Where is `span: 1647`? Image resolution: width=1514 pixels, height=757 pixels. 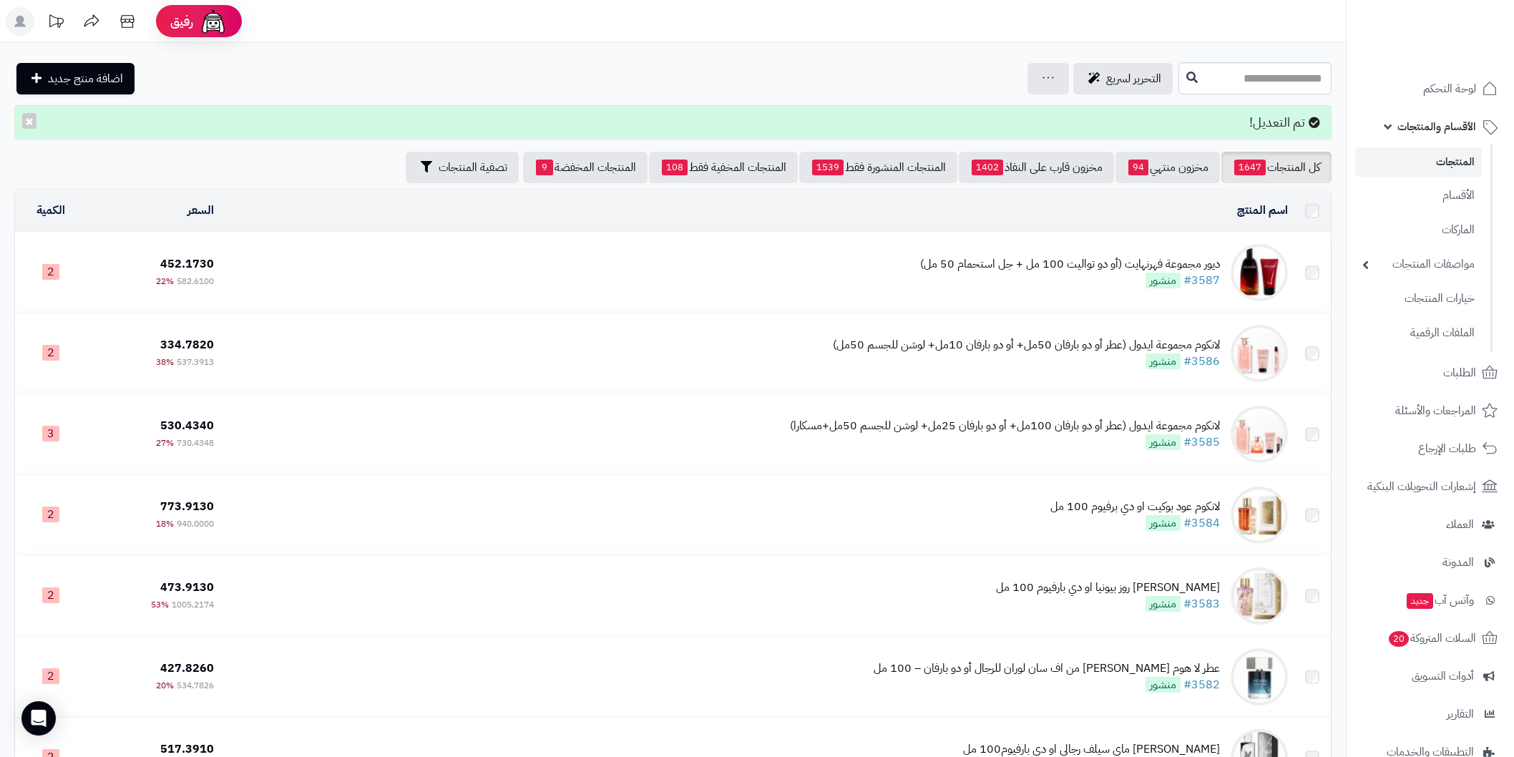 span: 1647 is located at coordinates (1250, 167).